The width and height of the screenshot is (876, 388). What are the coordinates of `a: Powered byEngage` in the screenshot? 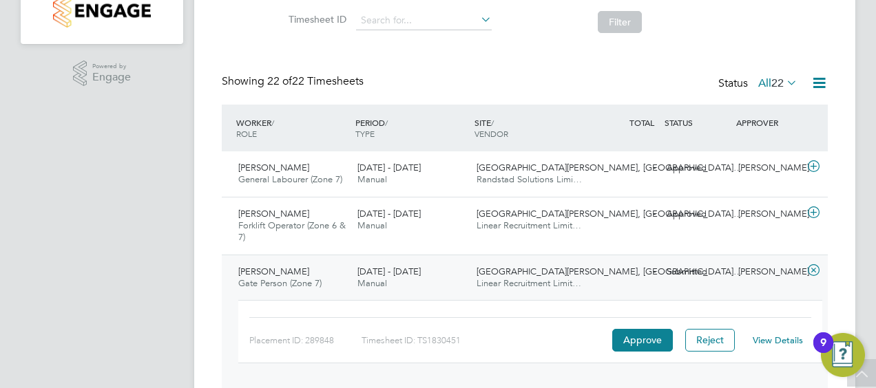 It's located at (102, 74).